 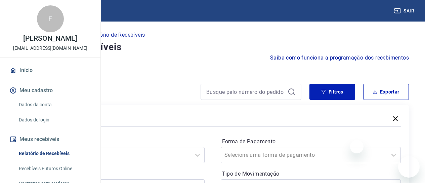 I want to click on p: Relatório de Recebíveis, so click(x=116, y=35).